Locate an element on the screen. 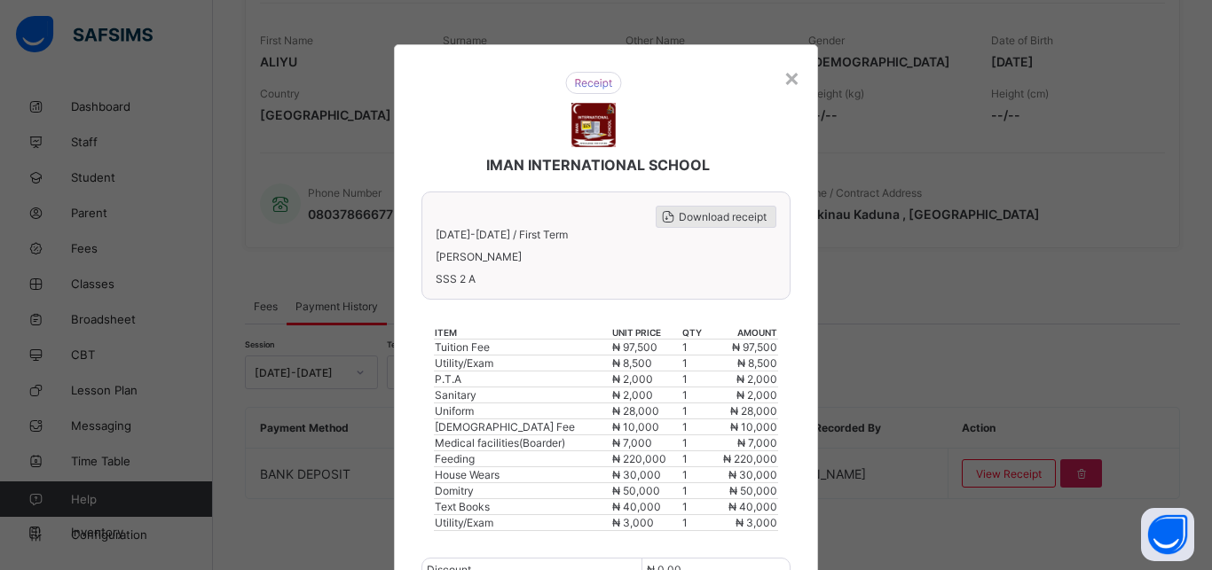 The width and height of the screenshot is (1212, 570). th: qty is located at coordinates (695, 333).